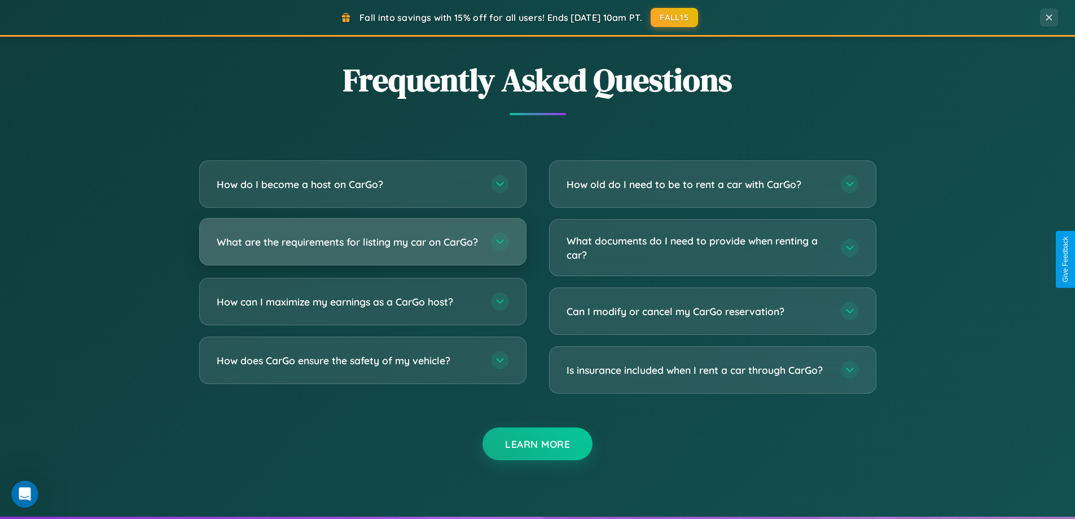  Describe the element at coordinates (698, 247) in the screenshot. I see `h3: What documents do I need to provide when renting a car?` at that location.